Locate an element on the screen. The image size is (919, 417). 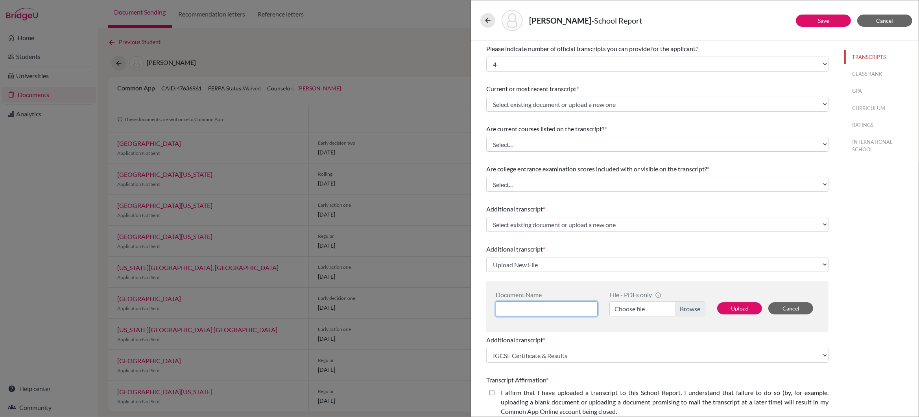
span: info is located at coordinates (658, 295).